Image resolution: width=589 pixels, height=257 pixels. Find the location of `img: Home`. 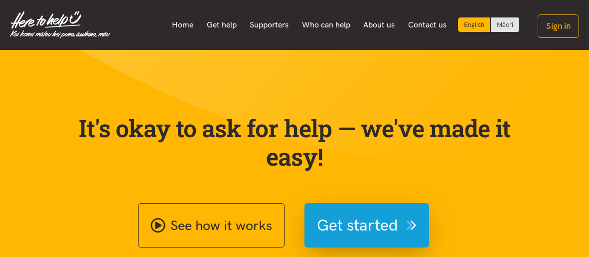

img: Home is located at coordinates (60, 24).